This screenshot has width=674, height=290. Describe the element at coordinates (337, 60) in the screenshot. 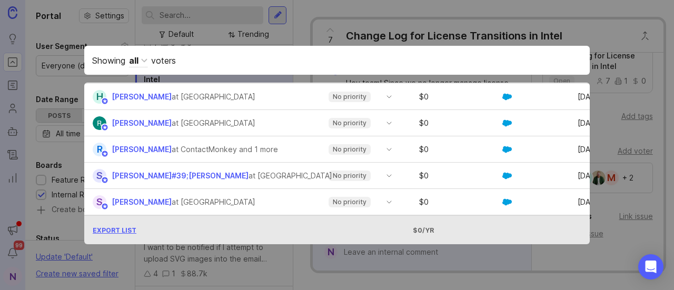

I see `div: Showing voters` at that location.